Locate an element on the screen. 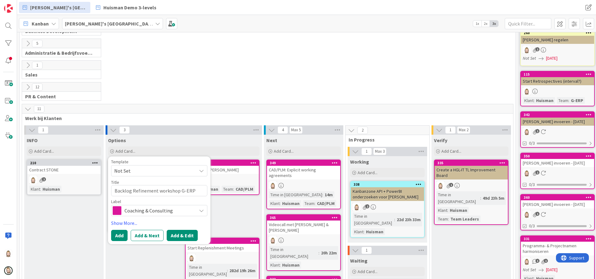 The image size is (596, 279). span: 3x is located at coordinates (494, 24).